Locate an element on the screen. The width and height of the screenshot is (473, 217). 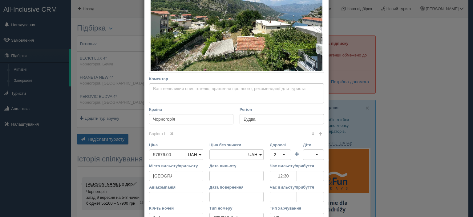
label: Коментар is located at coordinates (237, 79).